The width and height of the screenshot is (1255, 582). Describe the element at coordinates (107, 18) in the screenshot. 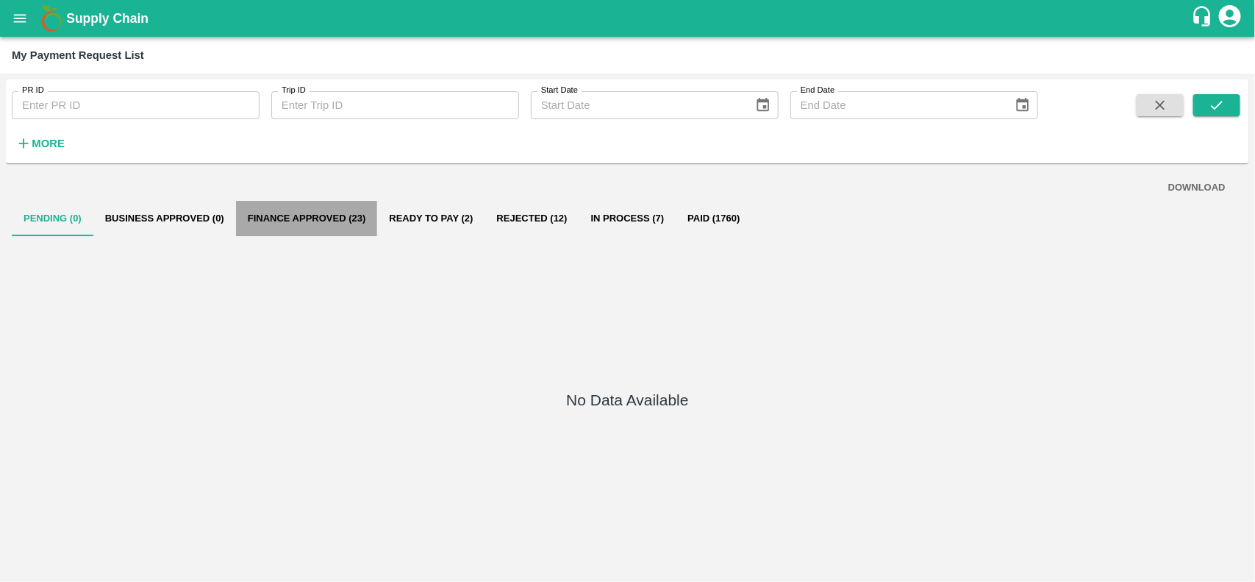

I see `b: Supply Chain` at that location.